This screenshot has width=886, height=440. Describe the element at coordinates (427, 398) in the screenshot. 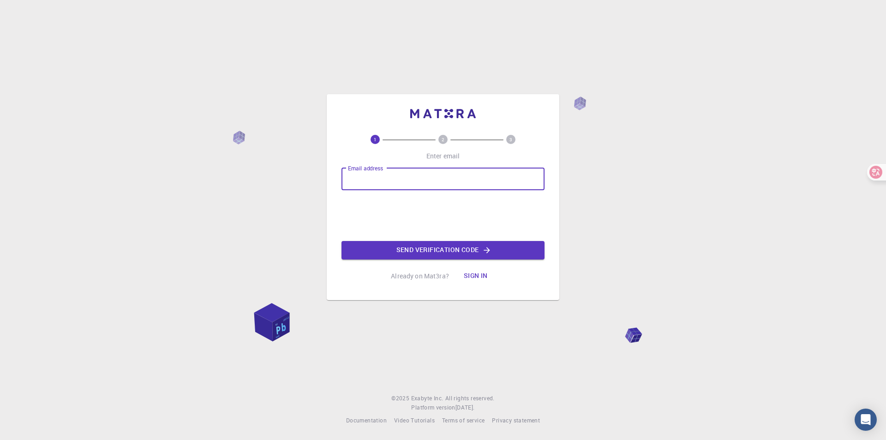

I see `a: Exabyte Inc.` at that location.